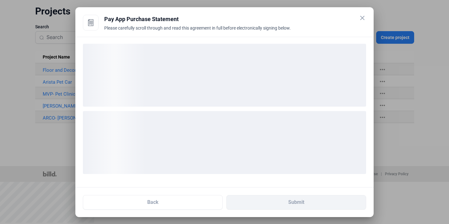 The image size is (449, 224). I want to click on button: Submit, so click(296, 202).